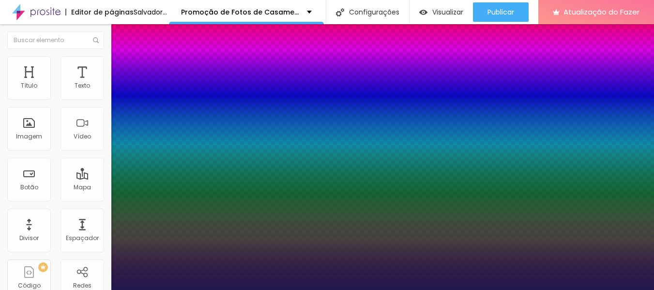  I want to click on button: Publicar, so click(501, 12).